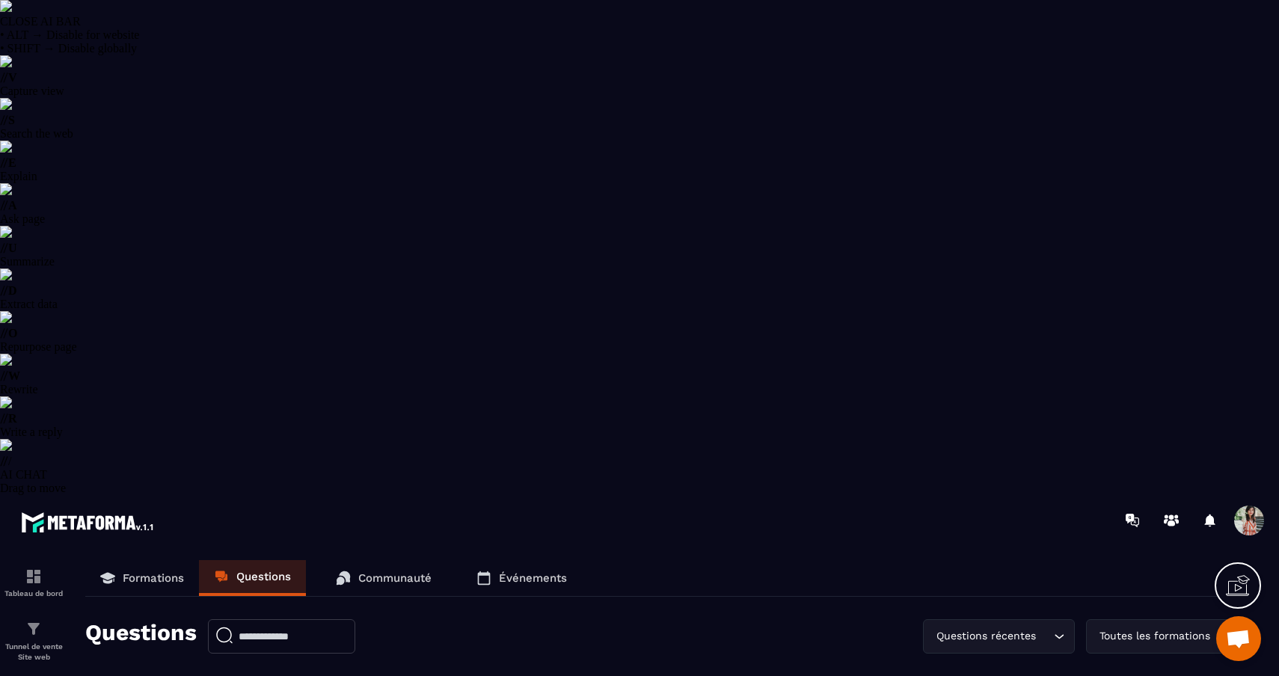 The image size is (1279, 676). I want to click on p: Événements, so click(532, 578).